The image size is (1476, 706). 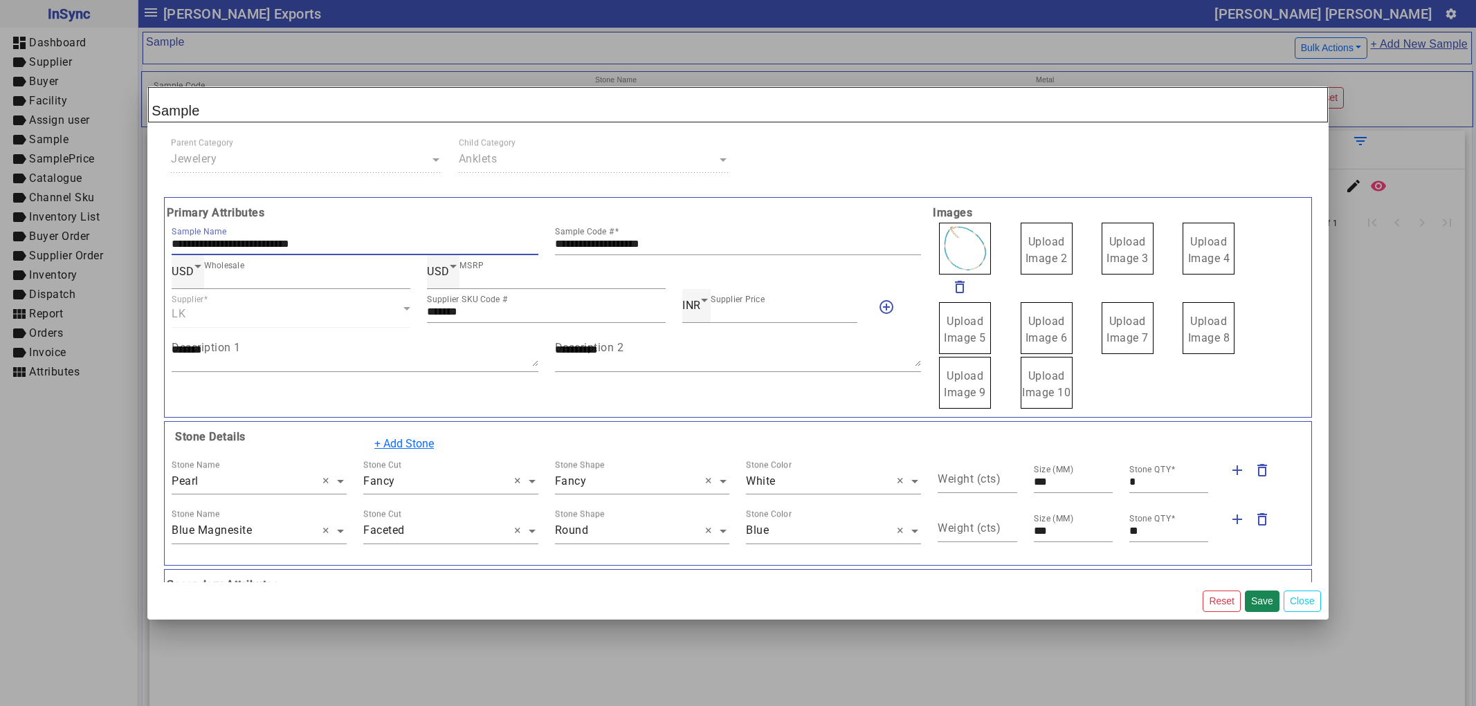 I want to click on button: Save, so click(x=1262, y=601).